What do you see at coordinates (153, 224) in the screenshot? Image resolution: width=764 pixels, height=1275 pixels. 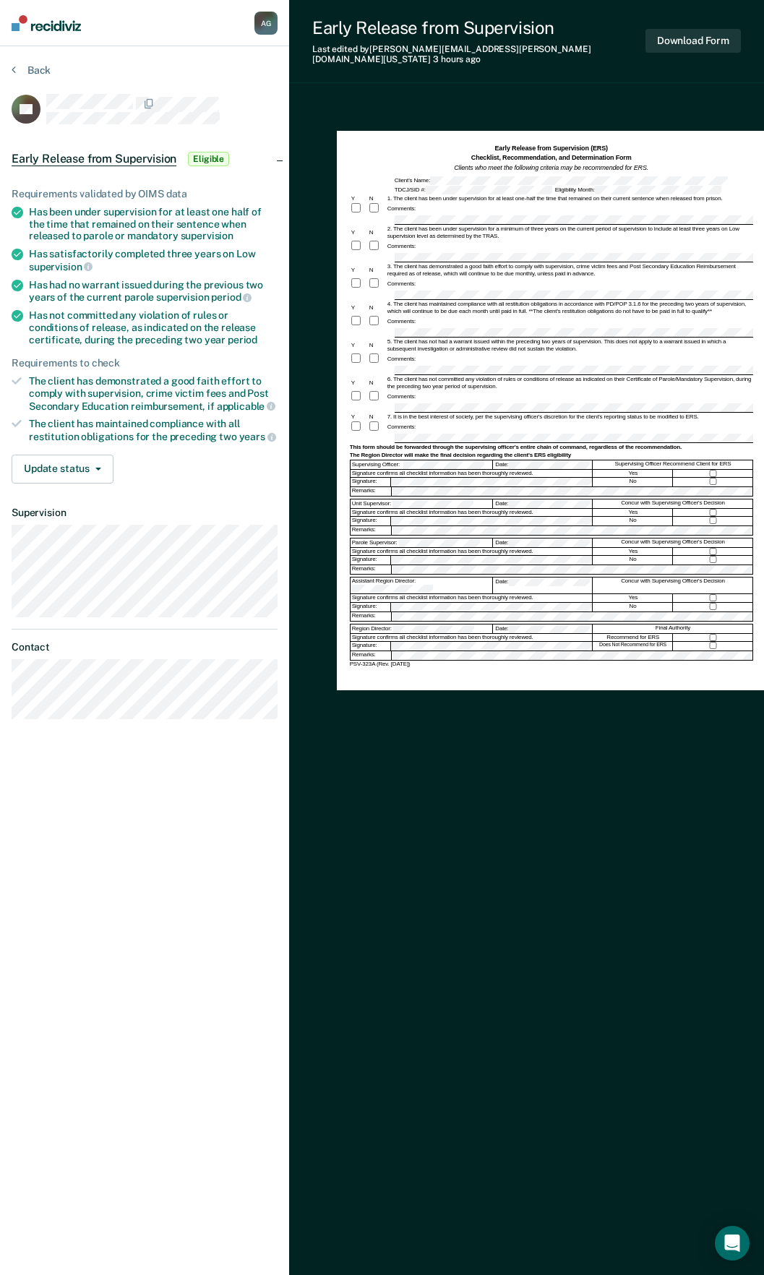 I see `div: Has been under supervision for at least one half of the time that remained on their sentence when...` at bounding box center [153, 224].